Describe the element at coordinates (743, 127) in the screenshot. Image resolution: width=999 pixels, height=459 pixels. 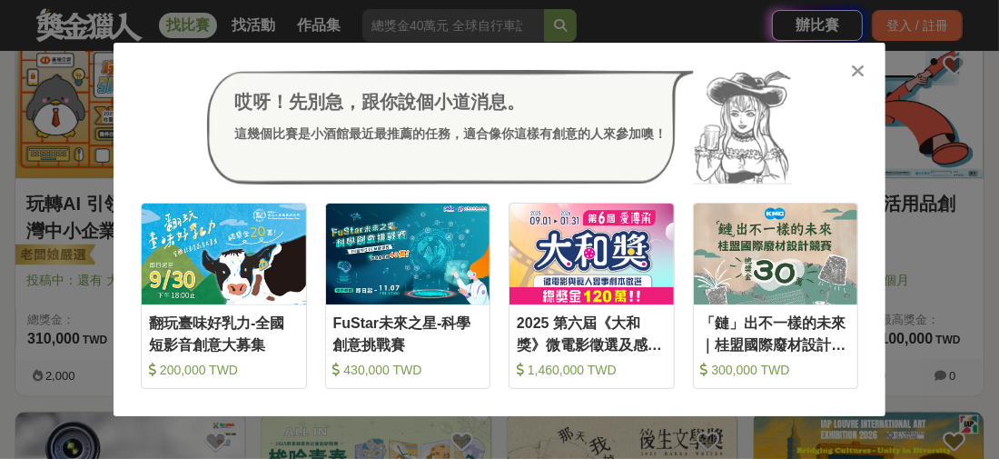
I see `img: Avatar` at that location.